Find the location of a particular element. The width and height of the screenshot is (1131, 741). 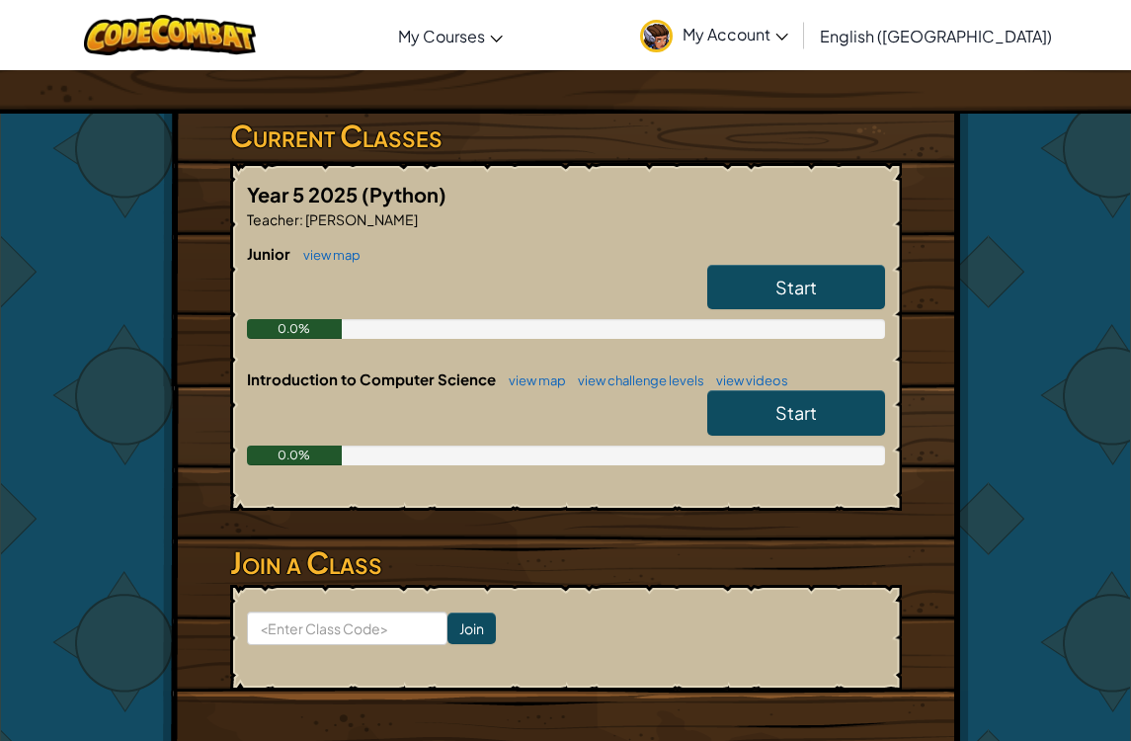

a: My Account is located at coordinates (714, 35).